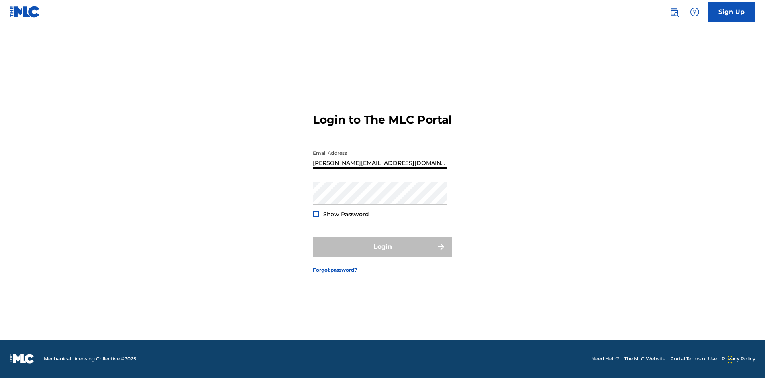 Image resolution: width=765 pixels, height=378 pixels. What do you see at coordinates (730, 359) in the screenshot?
I see `div: Drag` at bounding box center [730, 359].